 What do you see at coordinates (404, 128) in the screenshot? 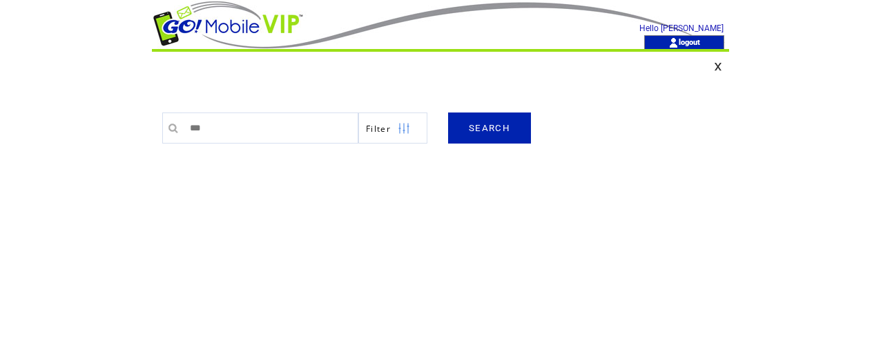
I see `img: filters.png` at bounding box center [404, 128].